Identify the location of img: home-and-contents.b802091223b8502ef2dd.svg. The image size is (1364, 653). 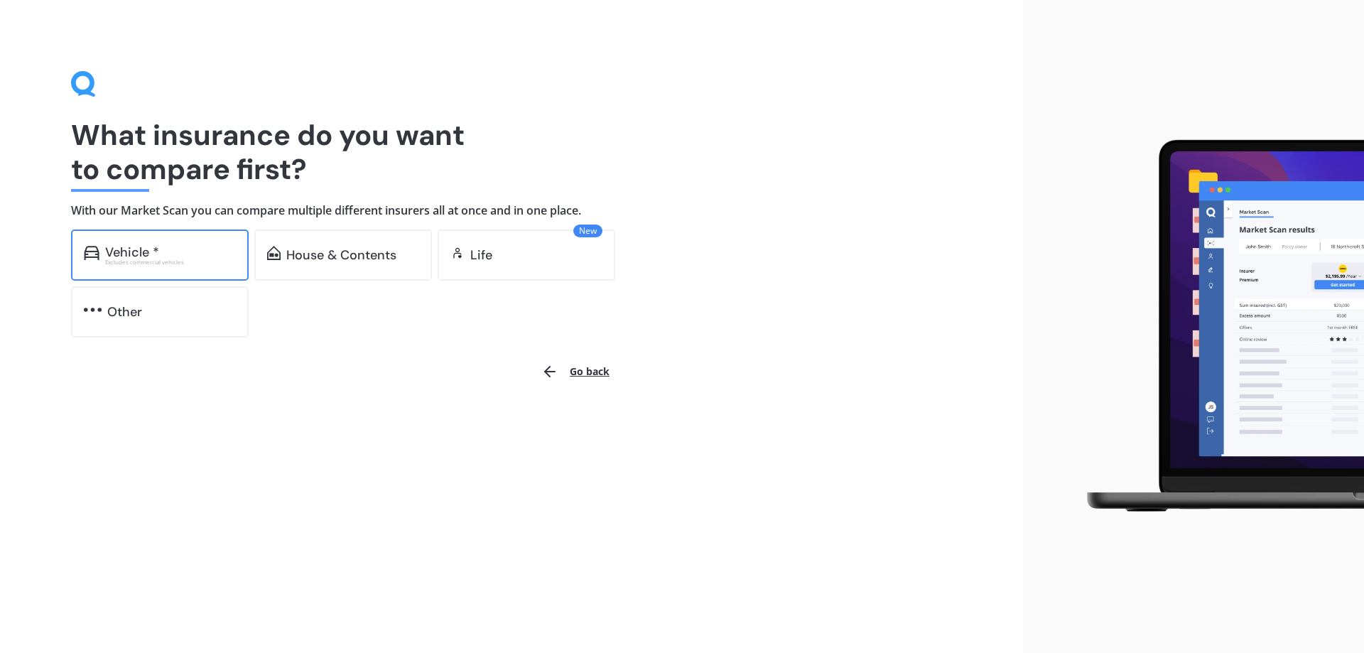
(273, 253).